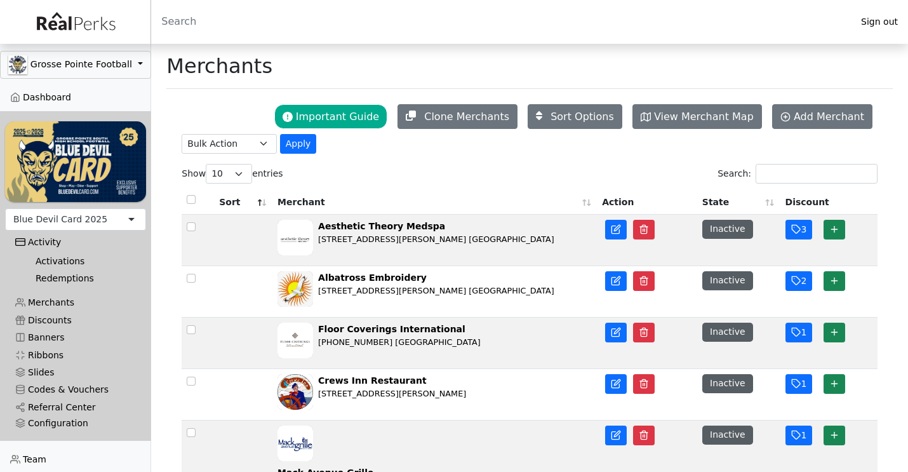 This screenshot has width=908, height=472. Describe the element at coordinates (798, 173) in the screenshot. I see `label: Search:` at that location.